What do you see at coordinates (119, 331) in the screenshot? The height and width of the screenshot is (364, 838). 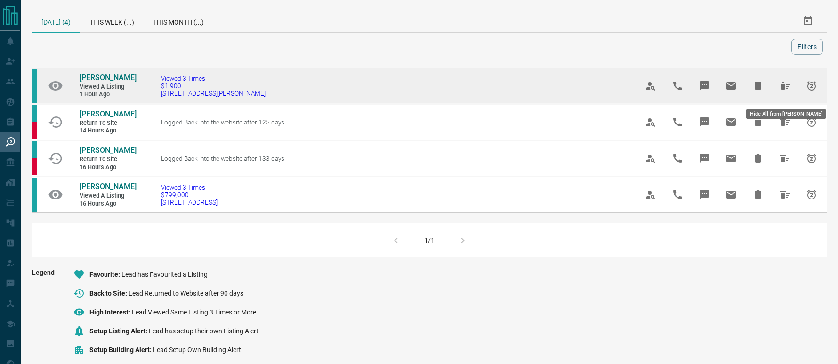 I see `span: Setup Listing Alert` at bounding box center [119, 331].